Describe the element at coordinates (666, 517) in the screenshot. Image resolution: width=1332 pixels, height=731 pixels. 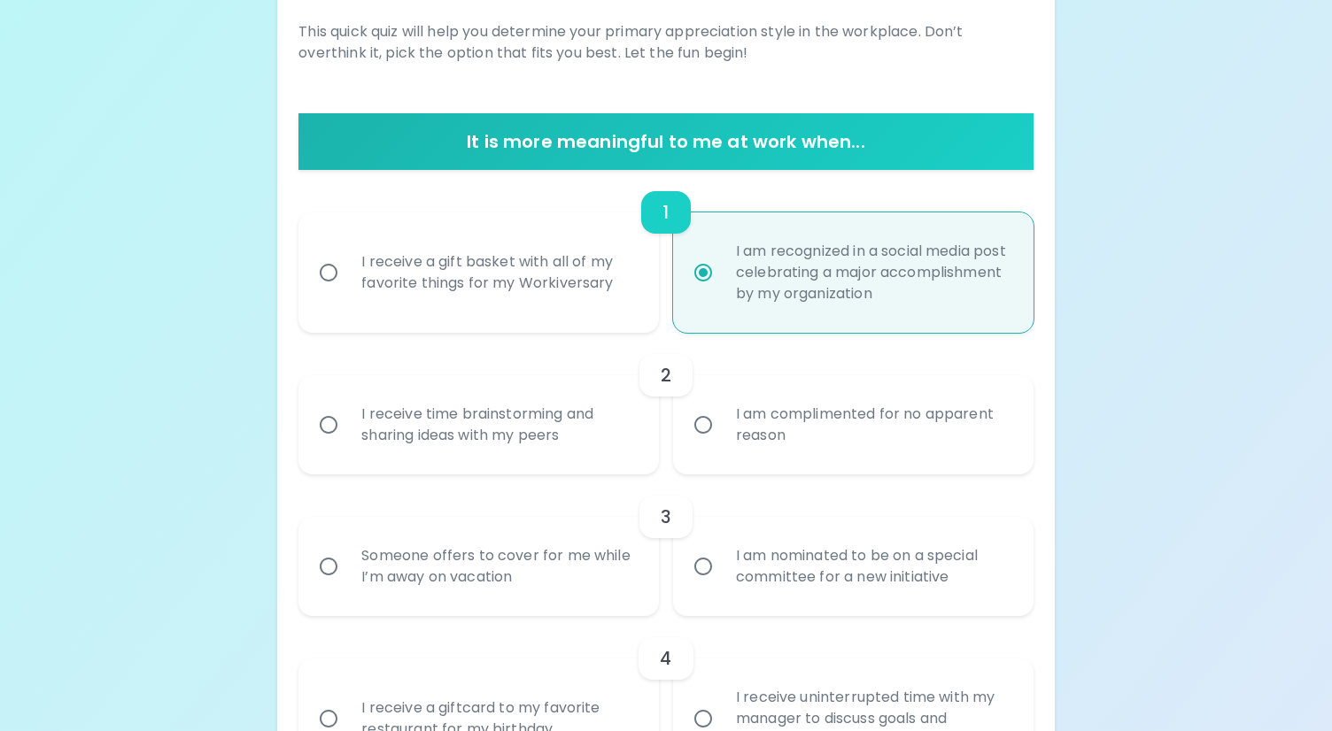
I see `h6: 3` at that location.